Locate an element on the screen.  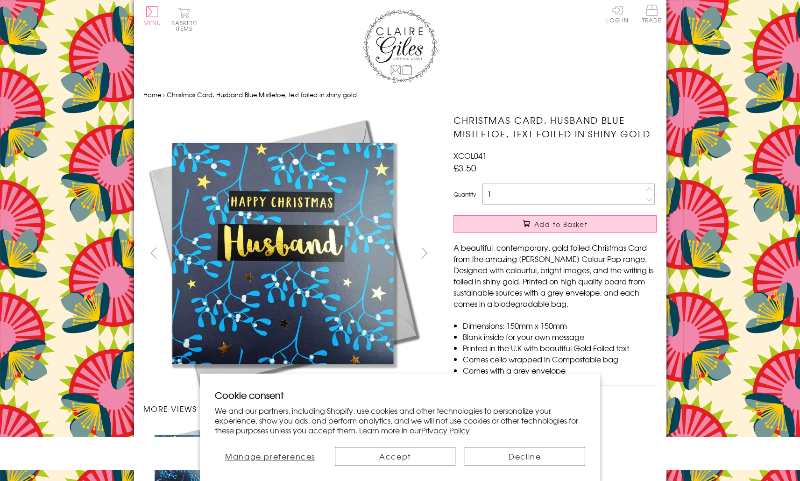
span: 0 items is located at coordinates (186, 26).